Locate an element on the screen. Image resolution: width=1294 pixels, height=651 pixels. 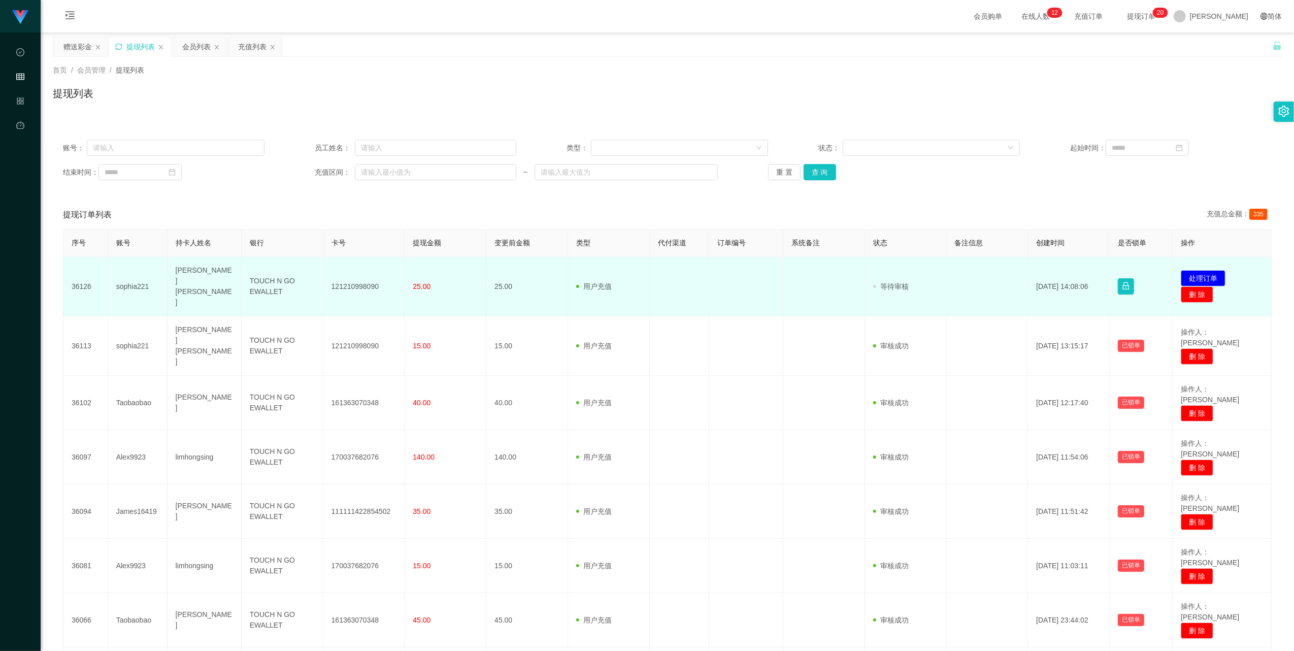
span: 创建时间 is located at coordinates (1051, 243).